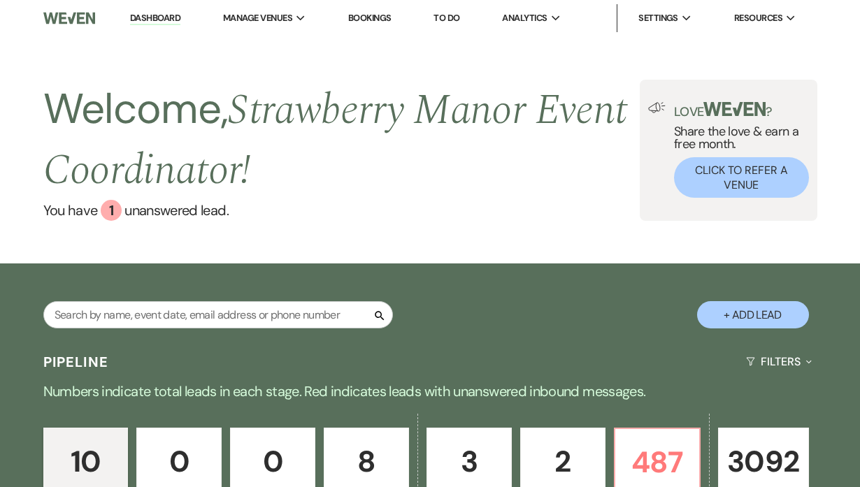 This screenshot has height=487, width=860. Describe the element at coordinates (218, 315) in the screenshot. I see `input: Search by name, event date, email address or phone number` at that location.